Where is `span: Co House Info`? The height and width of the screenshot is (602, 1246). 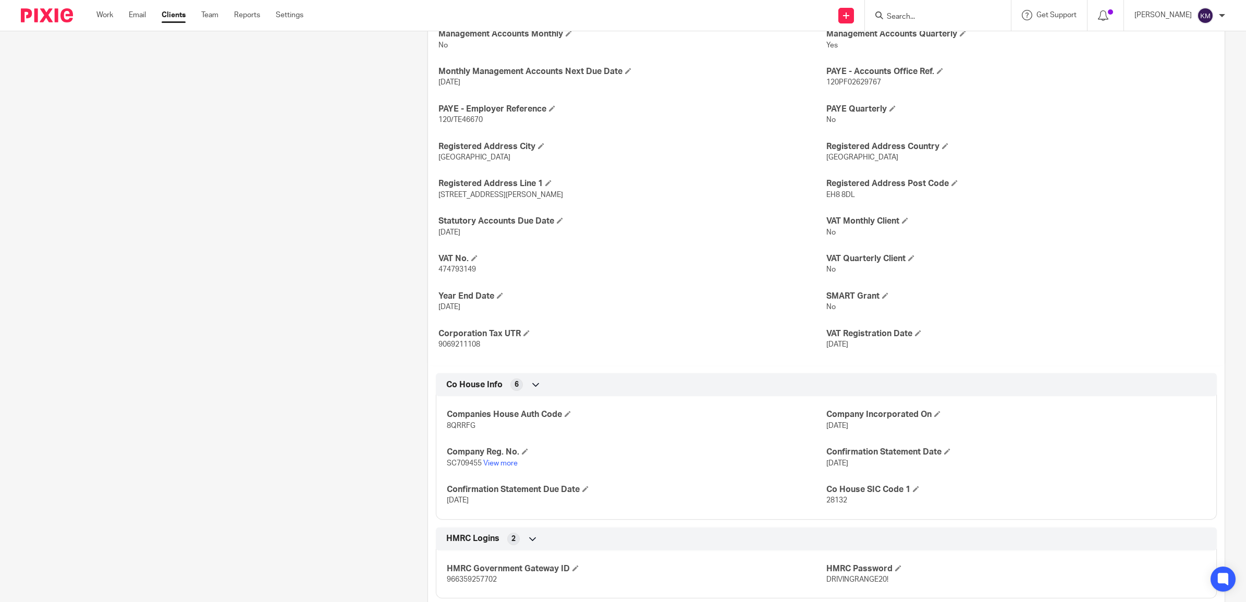 span: Co House Info is located at coordinates (474, 385).